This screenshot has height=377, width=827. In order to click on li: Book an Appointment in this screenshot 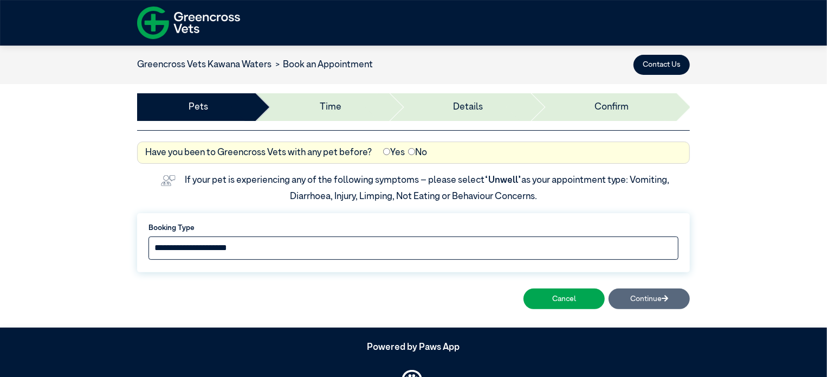, I will do `click(323, 65)`.